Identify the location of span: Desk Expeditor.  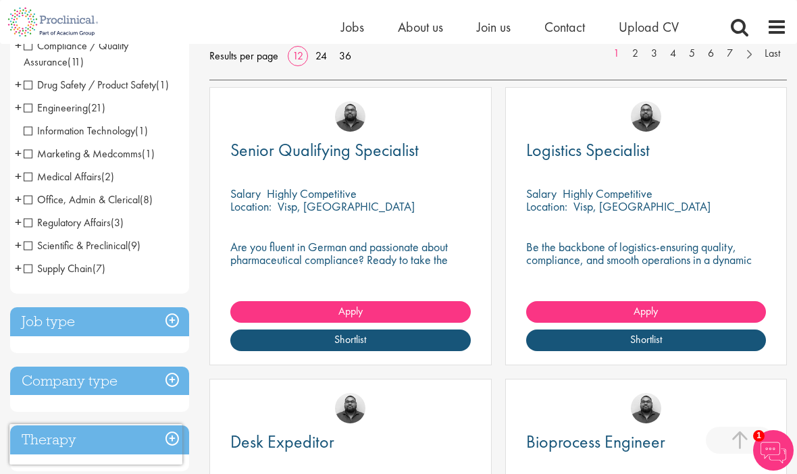
(282, 442).